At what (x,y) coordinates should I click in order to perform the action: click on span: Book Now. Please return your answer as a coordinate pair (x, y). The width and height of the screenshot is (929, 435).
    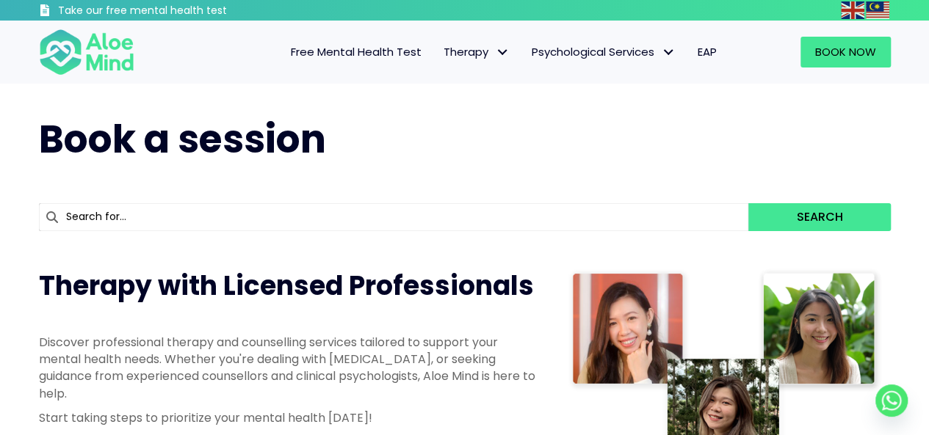
    Looking at the image, I should click on (845, 51).